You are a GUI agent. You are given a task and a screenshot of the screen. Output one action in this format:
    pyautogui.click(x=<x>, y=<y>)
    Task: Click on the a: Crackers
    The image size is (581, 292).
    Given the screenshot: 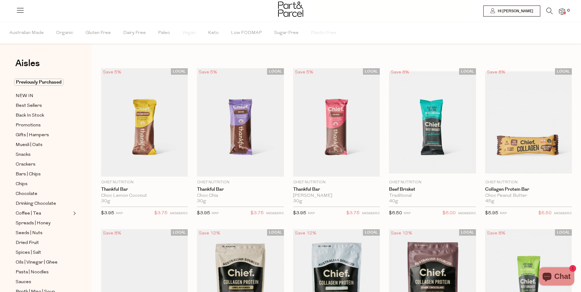 What is the action you would take?
    pyautogui.click(x=43, y=164)
    